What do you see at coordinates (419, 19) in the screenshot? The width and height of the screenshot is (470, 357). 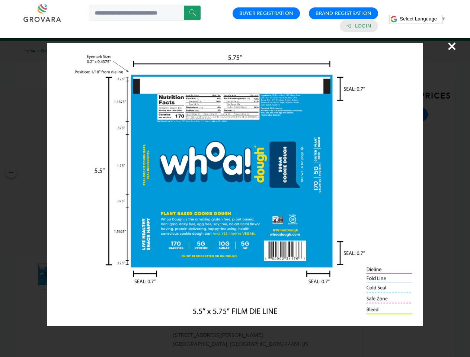 I see `span: Select Language` at bounding box center [419, 19].